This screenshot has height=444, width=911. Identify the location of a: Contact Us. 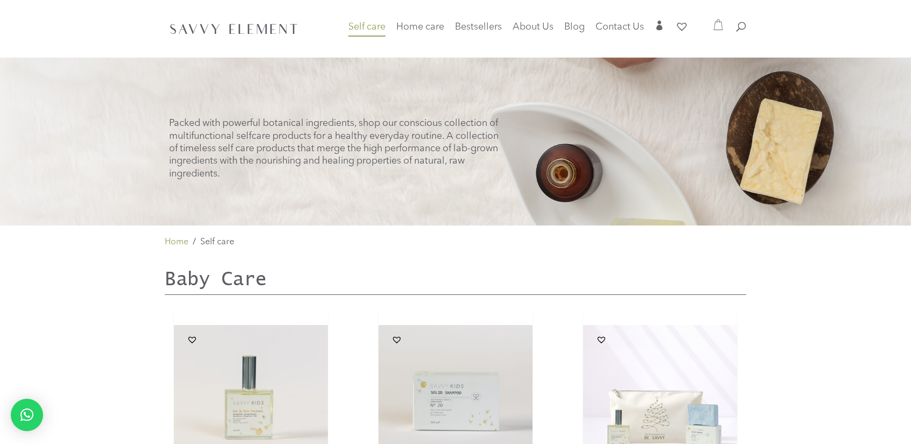
(620, 31).